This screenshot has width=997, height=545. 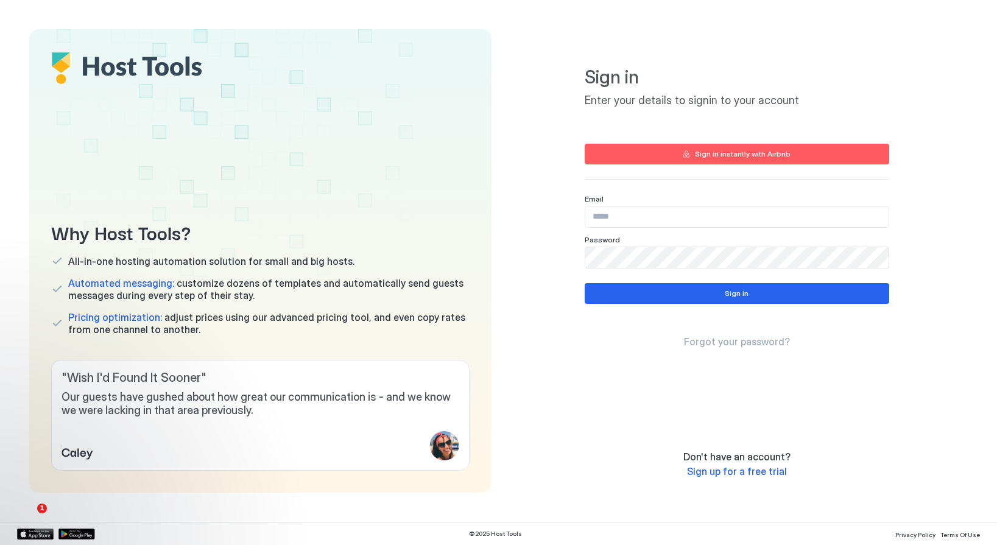 I want to click on span: Email, so click(x=594, y=199).